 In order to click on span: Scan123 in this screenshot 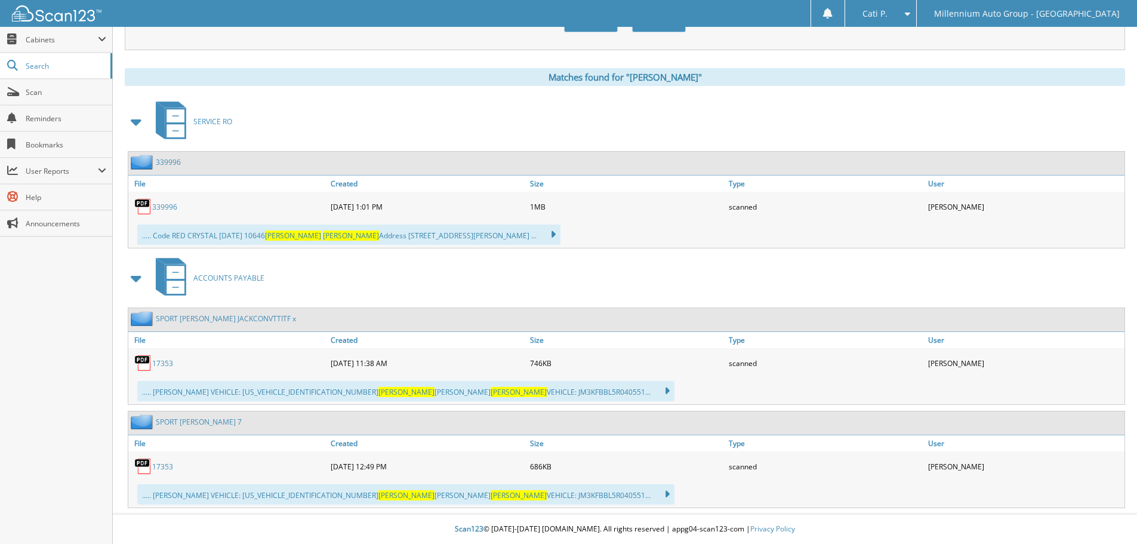, I will do `click(469, 528)`.